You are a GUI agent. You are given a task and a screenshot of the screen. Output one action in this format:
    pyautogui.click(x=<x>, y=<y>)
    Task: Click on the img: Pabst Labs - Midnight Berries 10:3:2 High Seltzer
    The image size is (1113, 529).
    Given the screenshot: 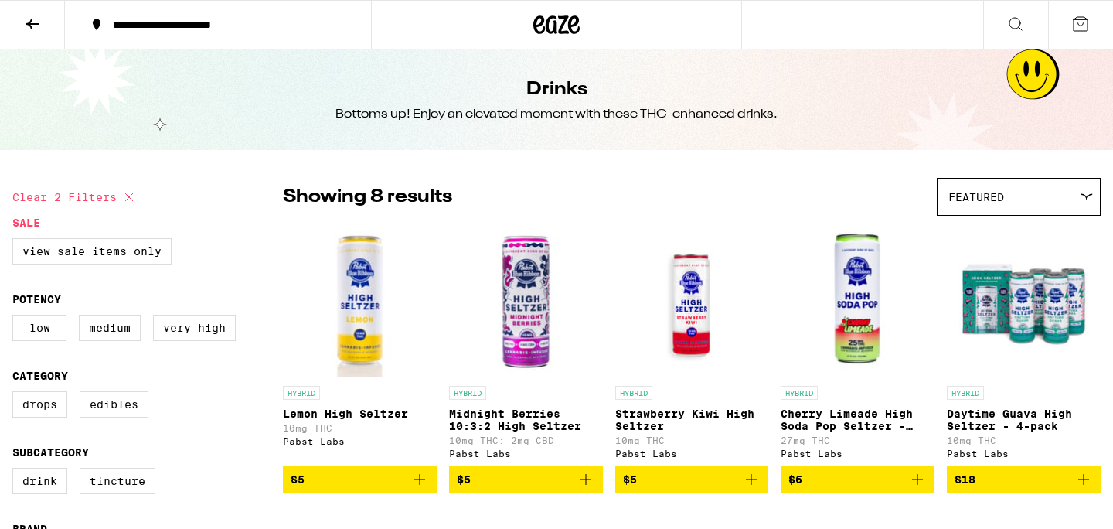 What is the action you would take?
    pyautogui.click(x=526, y=301)
    